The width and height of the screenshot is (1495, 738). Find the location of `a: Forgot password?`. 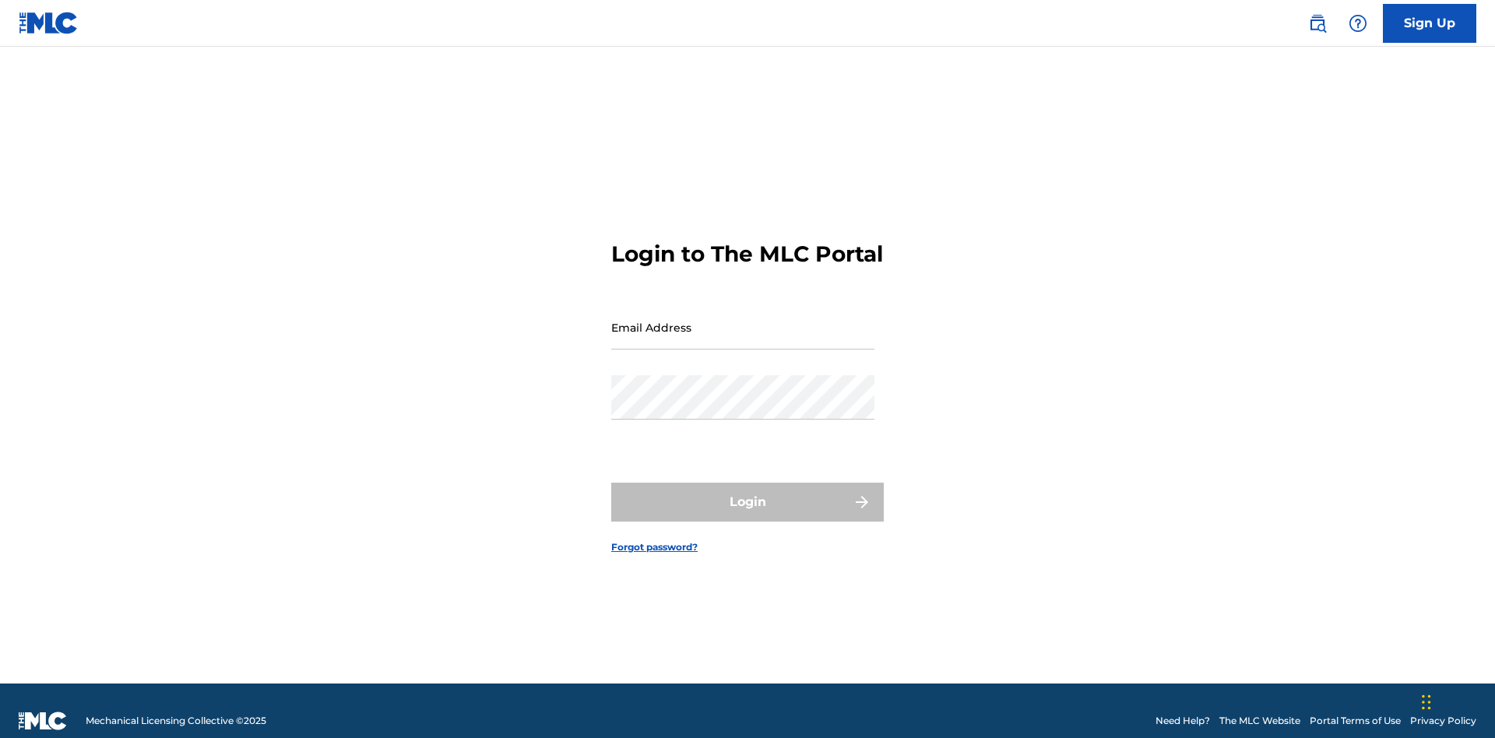

a: Forgot password? is located at coordinates (654, 547).